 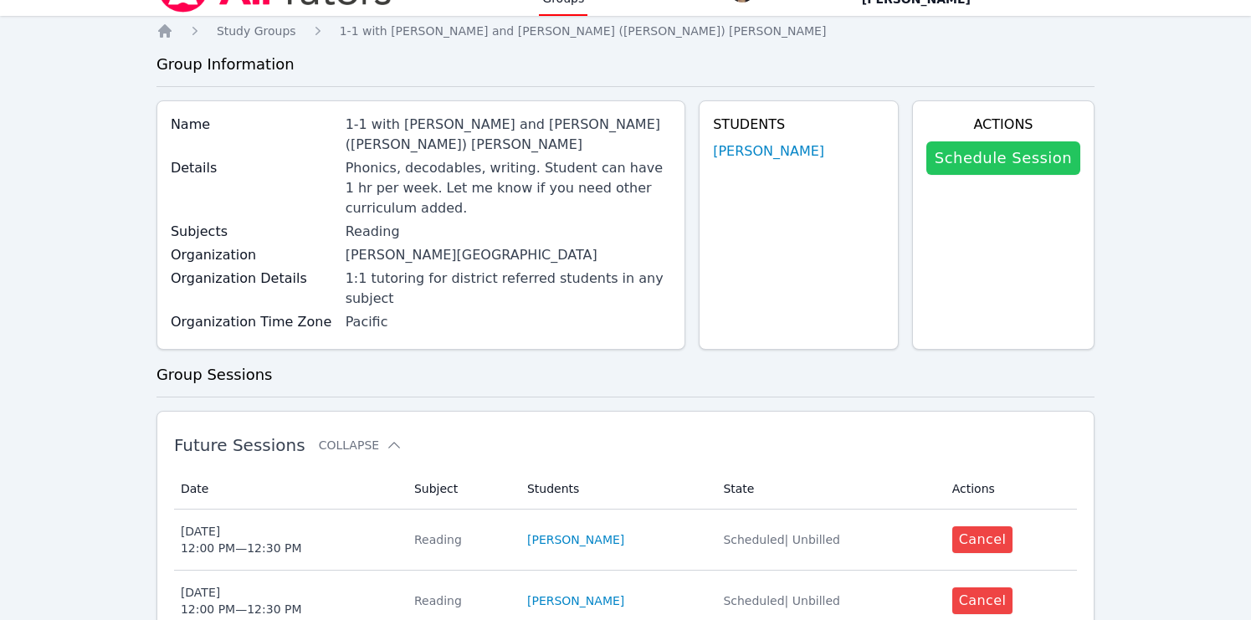 I want to click on th: Students, so click(x=615, y=489).